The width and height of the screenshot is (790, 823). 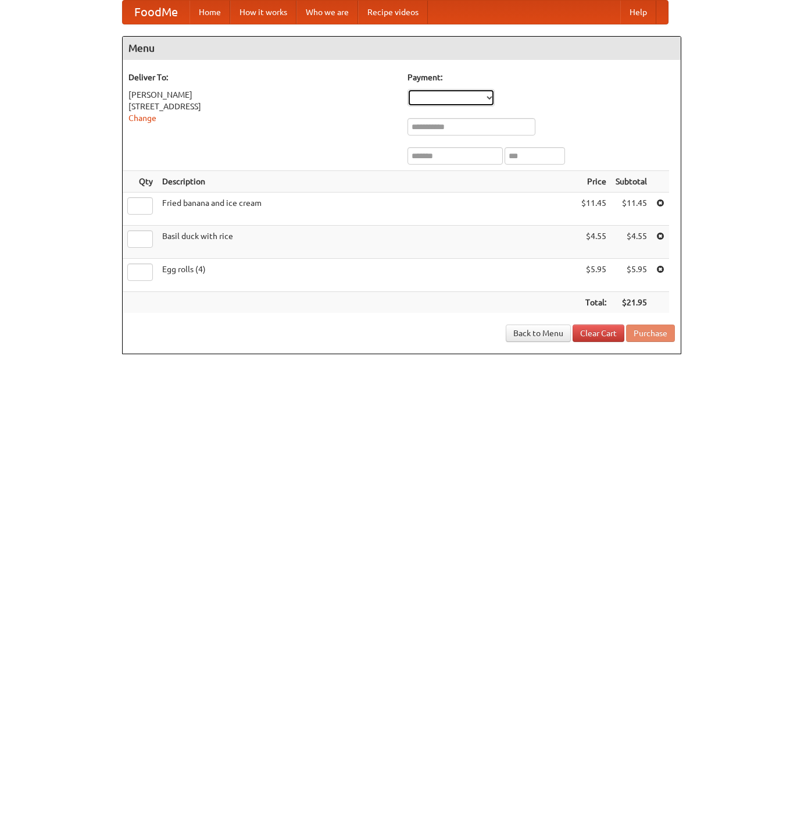 What do you see at coordinates (210, 12) in the screenshot?
I see `a: Home` at bounding box center [210, 12].